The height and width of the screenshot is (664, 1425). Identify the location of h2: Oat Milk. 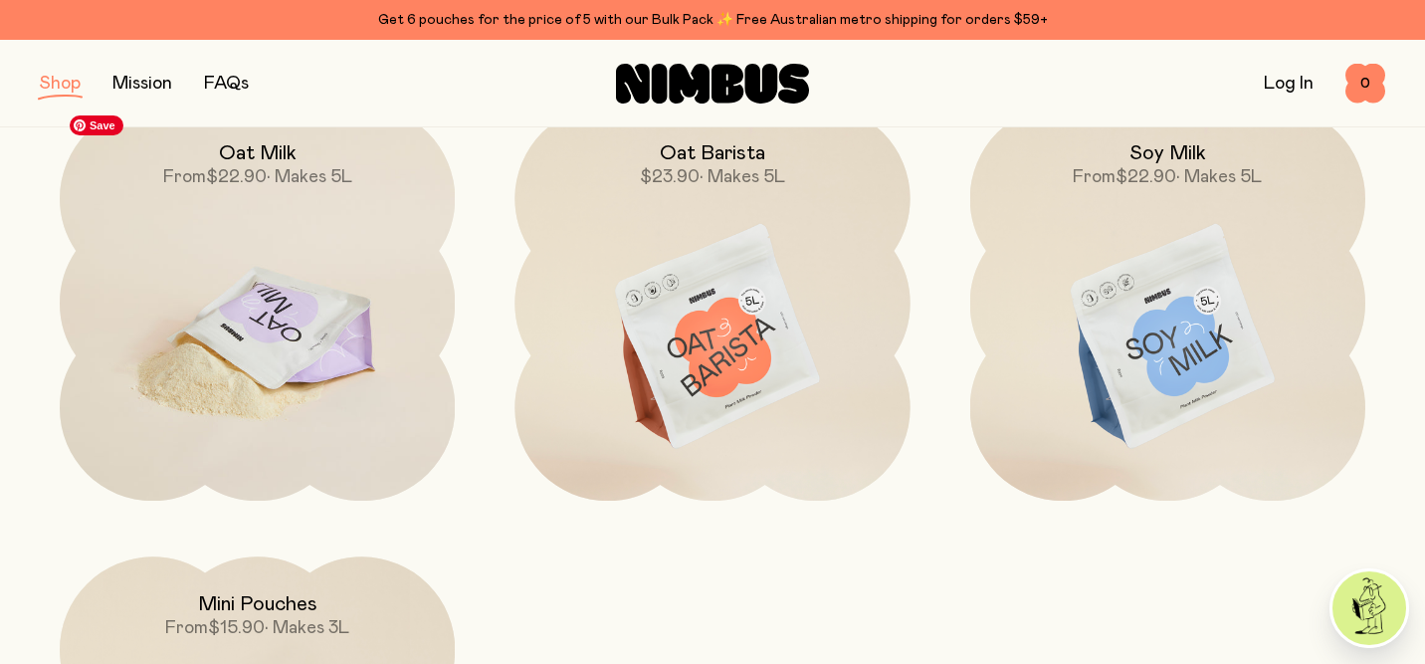
(258, 153).